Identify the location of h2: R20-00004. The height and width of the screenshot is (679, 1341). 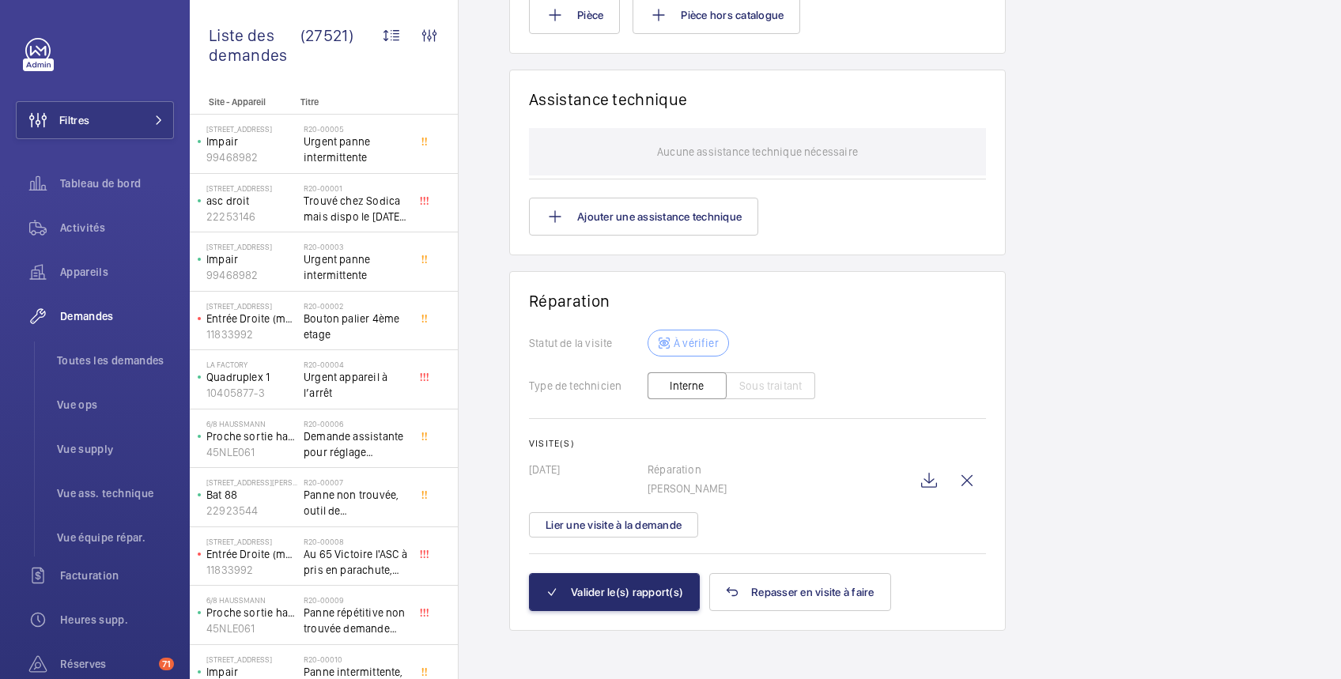
(356, 365).